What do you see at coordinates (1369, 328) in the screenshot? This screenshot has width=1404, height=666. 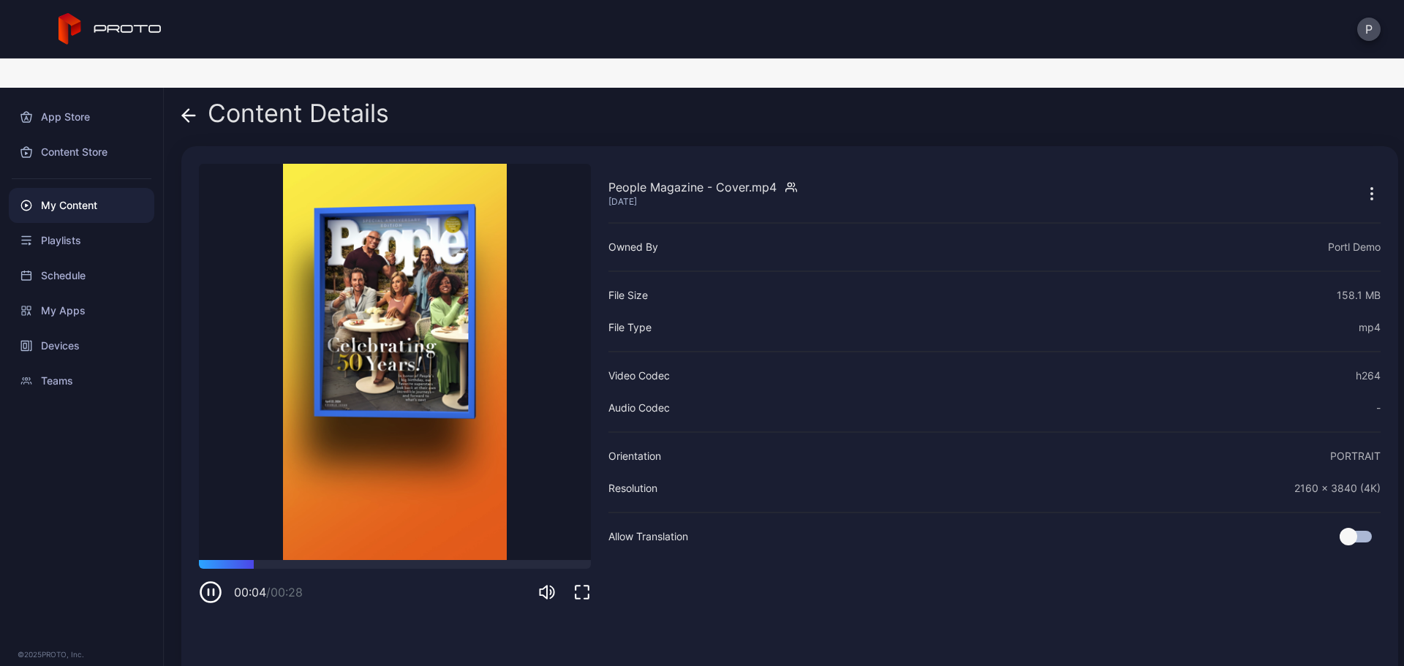 I see `div: mp4` at bounding box center [1369, 328].